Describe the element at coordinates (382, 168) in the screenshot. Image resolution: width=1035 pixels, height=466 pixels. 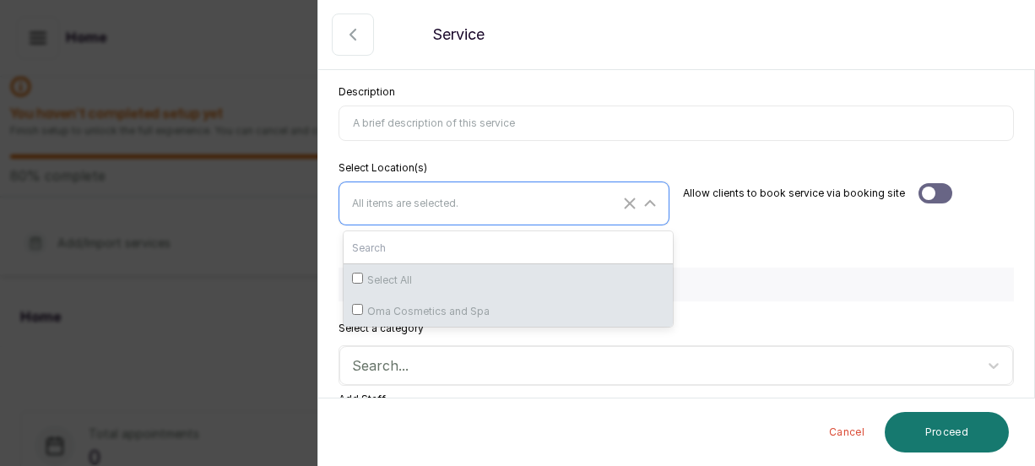
I see `label: Select Location(s)` at that location.